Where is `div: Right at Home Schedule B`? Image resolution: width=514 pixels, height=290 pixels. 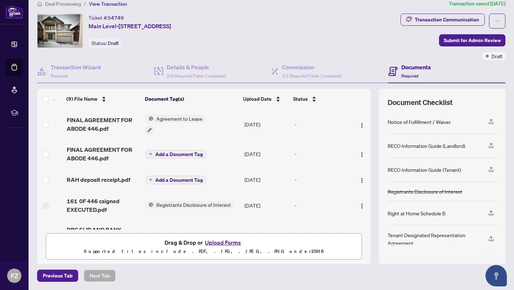
div: Right at Home Schedule B is located at coordinates (417, 213).